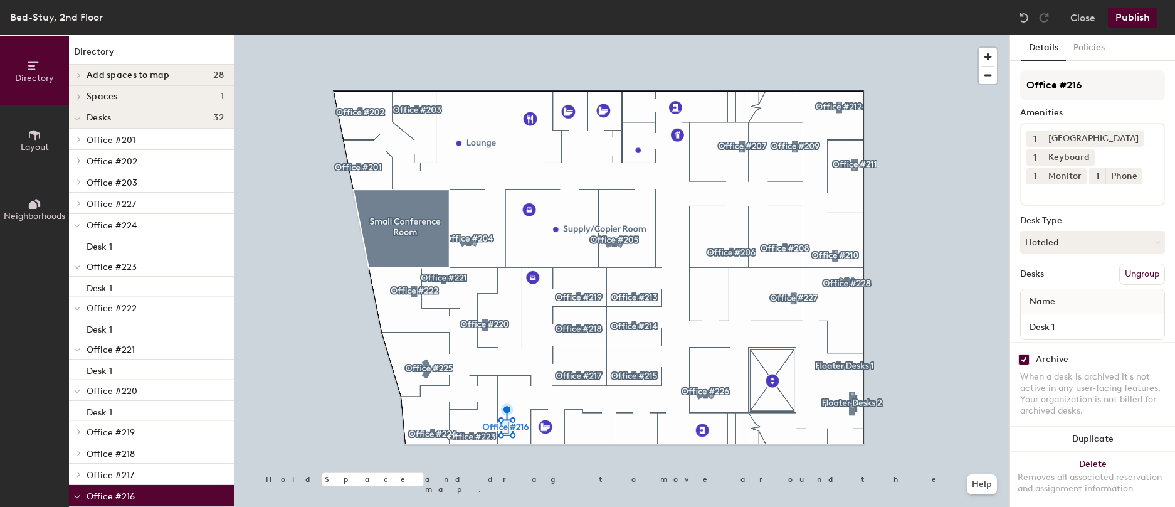 The height and width of the screenshot is (507, 1175). What do you see at coordinates (1093, 439) in the screenshot?
I see `button: Duplicate` at bounding box center [1093, 439].